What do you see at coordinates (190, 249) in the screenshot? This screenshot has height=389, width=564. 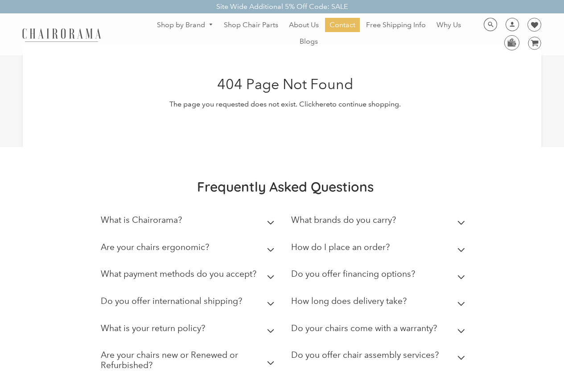 I see `summary: Are your chairs ergonomic?` at bounding box center [190, 249].